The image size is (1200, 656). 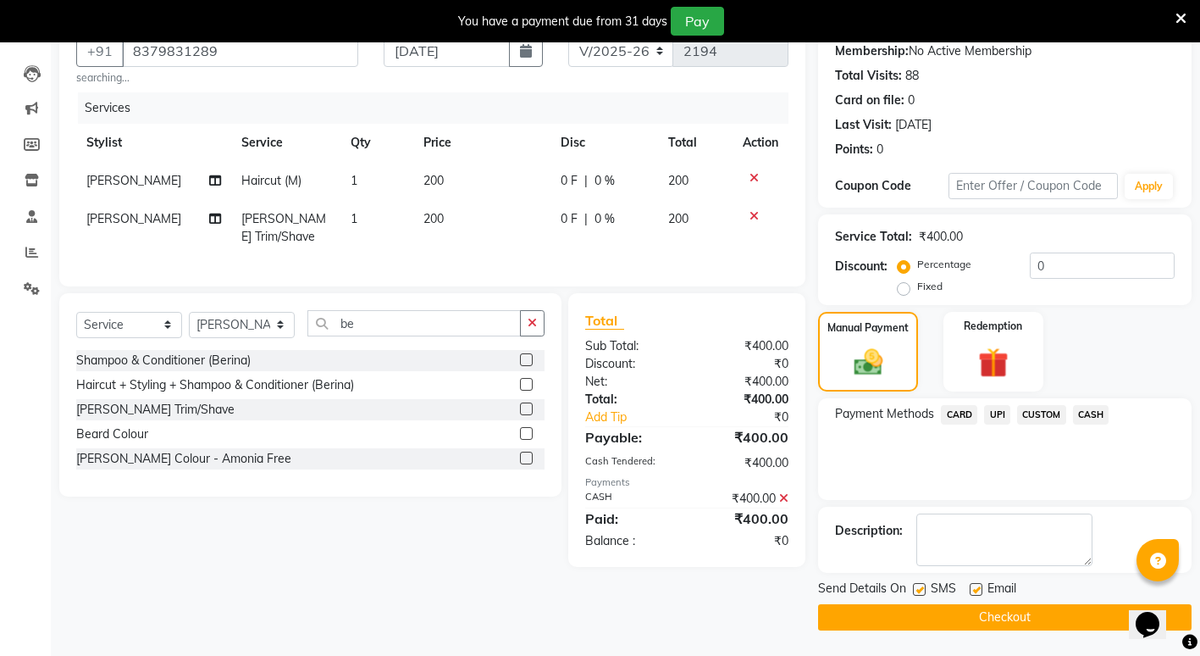 I want to click on div: Payable:, so click(x=629, y=437).